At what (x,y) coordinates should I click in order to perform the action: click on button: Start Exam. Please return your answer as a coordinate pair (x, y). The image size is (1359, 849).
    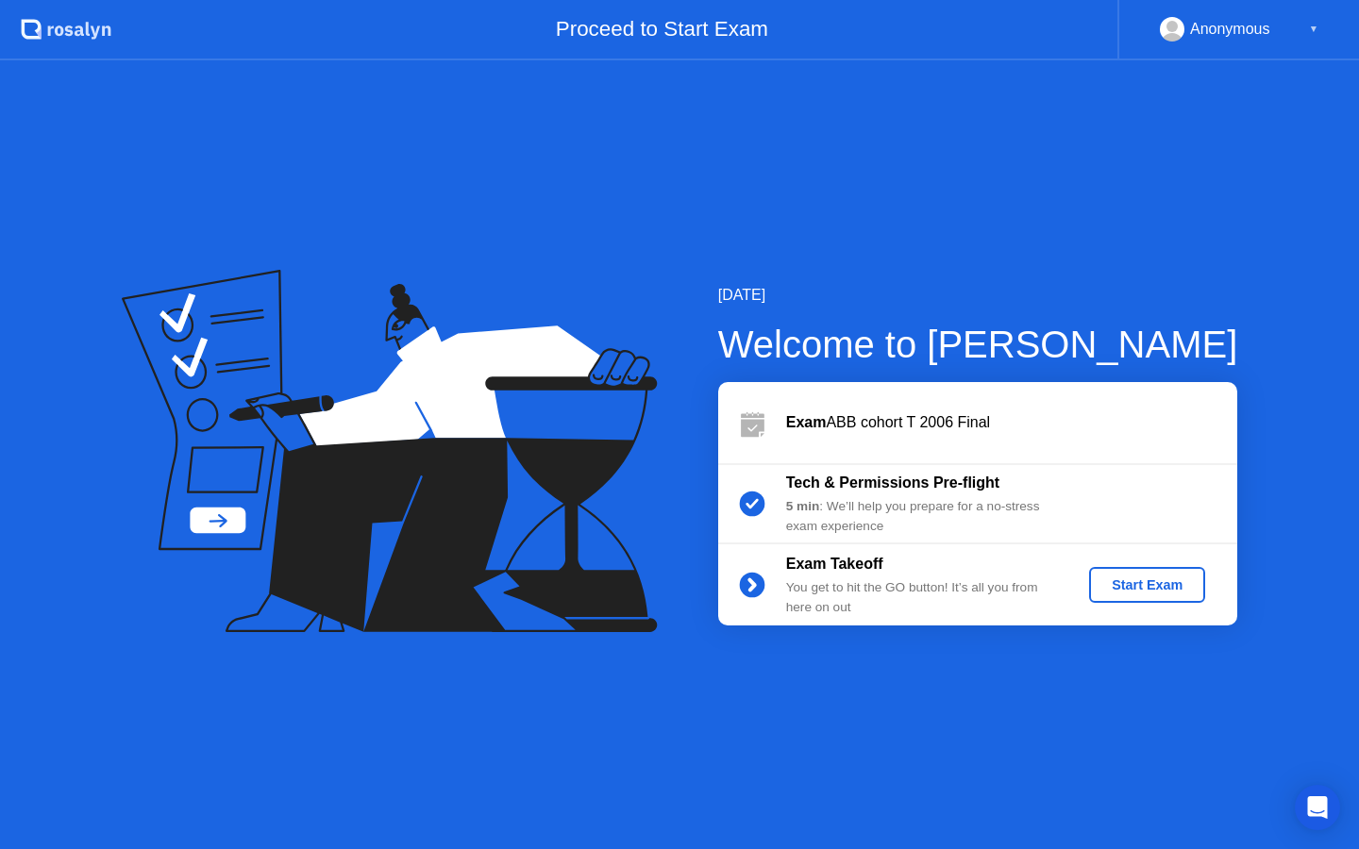
    Looking at the image, I should click on (1146, 585).